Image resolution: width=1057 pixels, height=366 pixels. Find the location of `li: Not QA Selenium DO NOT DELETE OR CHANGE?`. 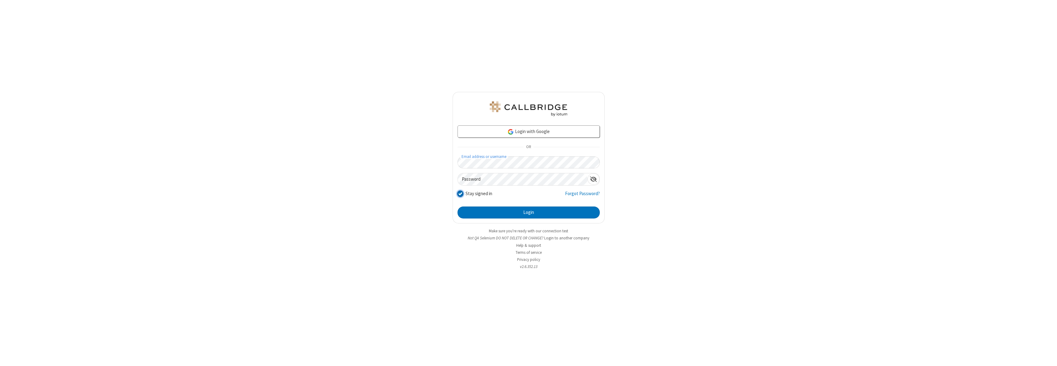

li: Not QA Selenium DO NOT DELETE OR CHANGE? is located at coordinates (528, 238).